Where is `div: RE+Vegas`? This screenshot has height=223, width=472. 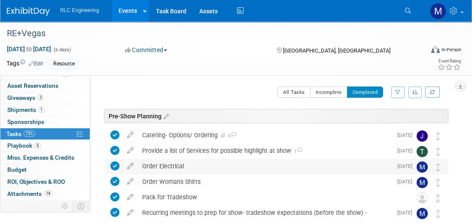
div: RE+Vegas is located at coordinates (210, 34).